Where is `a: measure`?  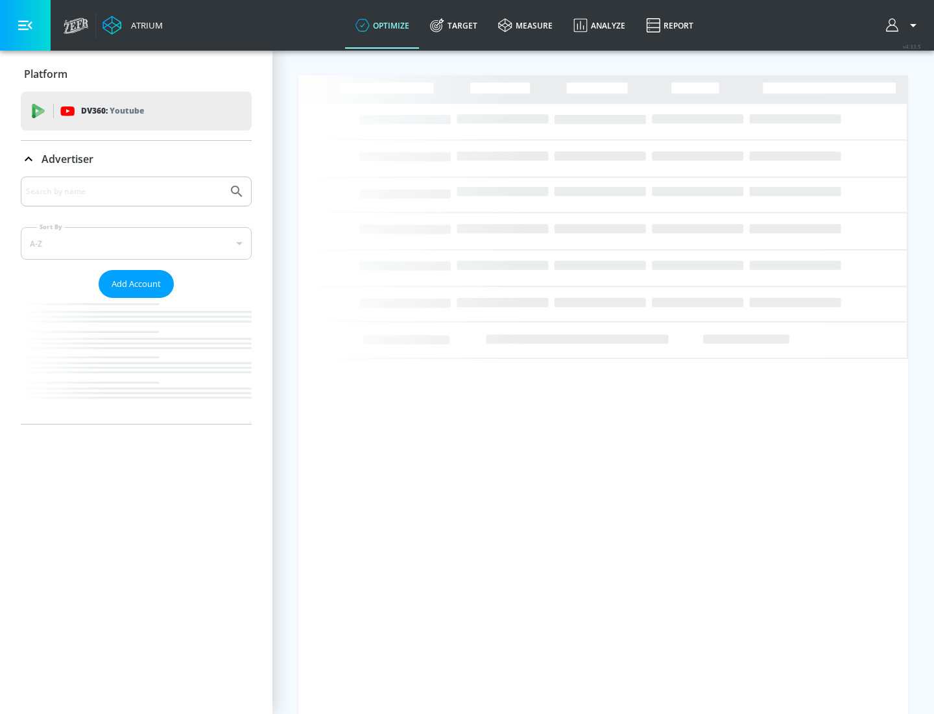
a: measure is located at coordinates (526, 25).